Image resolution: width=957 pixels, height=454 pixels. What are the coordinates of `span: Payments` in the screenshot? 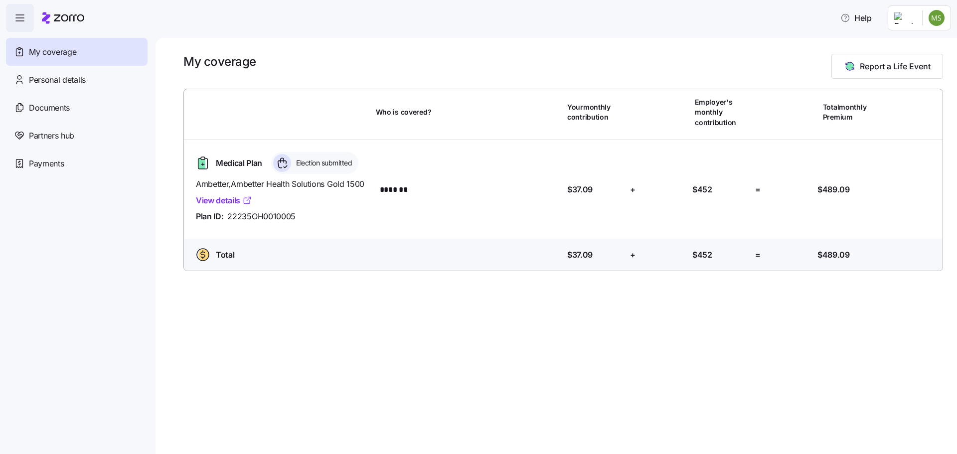 It's located at (46, 164).